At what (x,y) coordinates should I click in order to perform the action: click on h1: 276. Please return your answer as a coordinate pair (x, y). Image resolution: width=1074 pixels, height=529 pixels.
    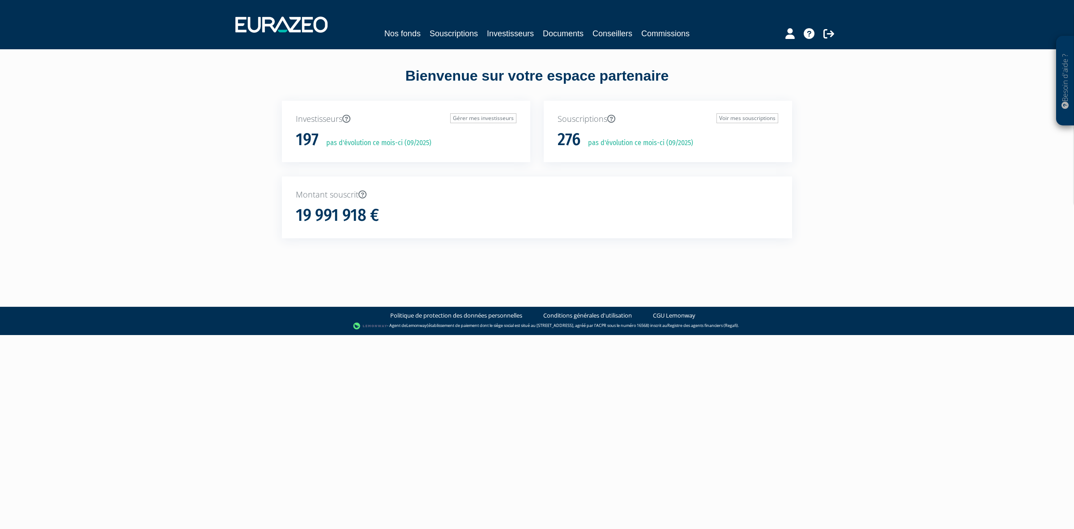
    Looking at the image, I should click on (569, 140).